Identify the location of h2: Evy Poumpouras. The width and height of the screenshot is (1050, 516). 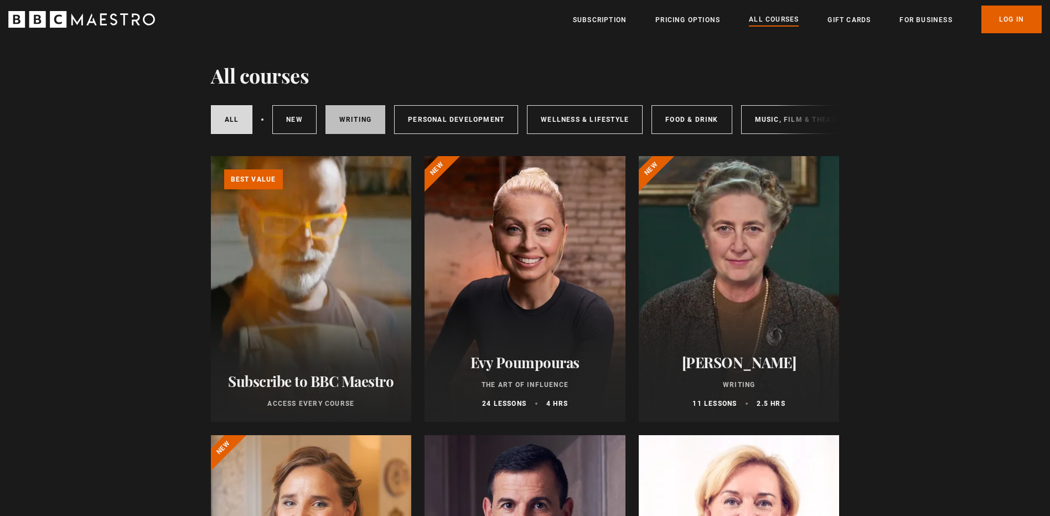
(525, 362).